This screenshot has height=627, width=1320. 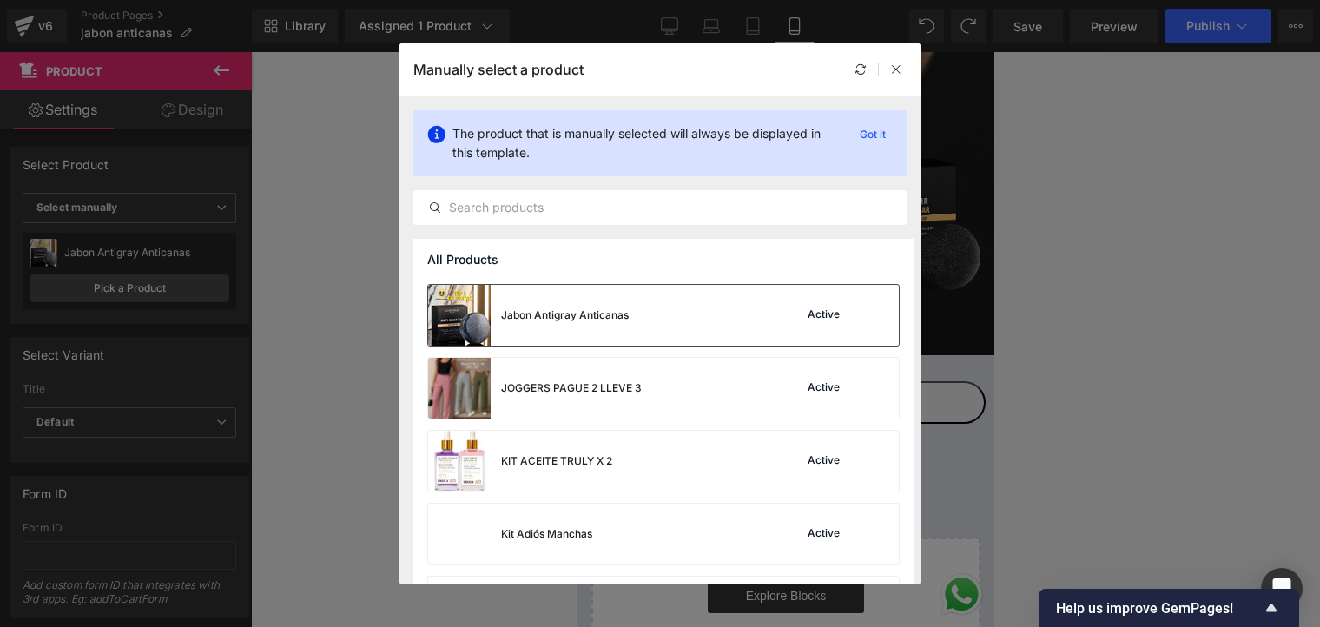 I want to click on div: All Products, so click(x=663, y=260).